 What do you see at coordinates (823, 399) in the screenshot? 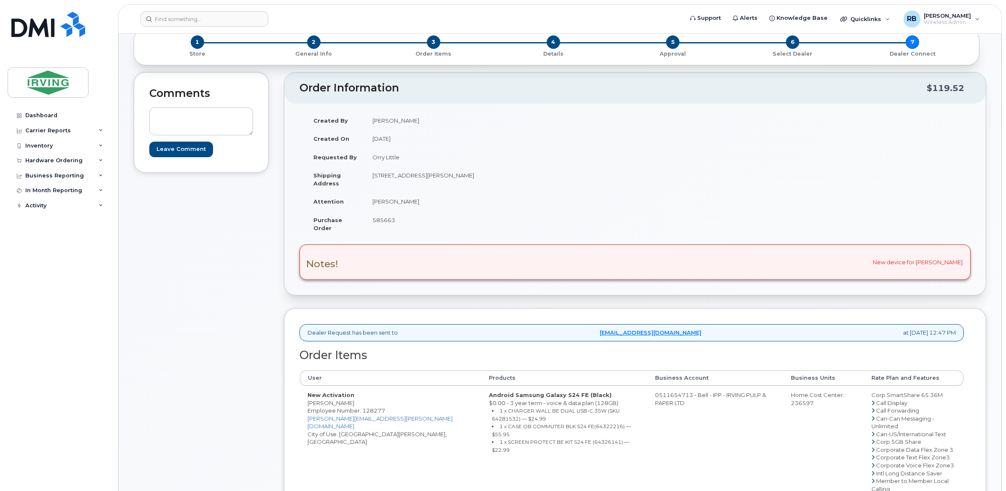
I see `div: Home Cost Center: 236597` at bounding box center [823, 399].